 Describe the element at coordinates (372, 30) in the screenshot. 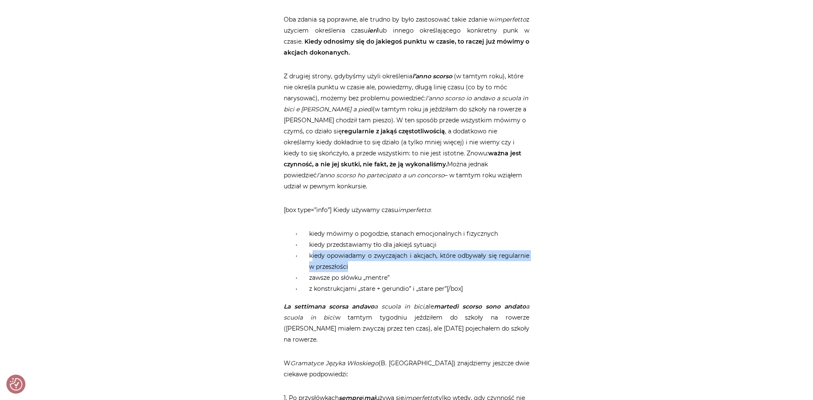

I see `em: ieri` at that location.